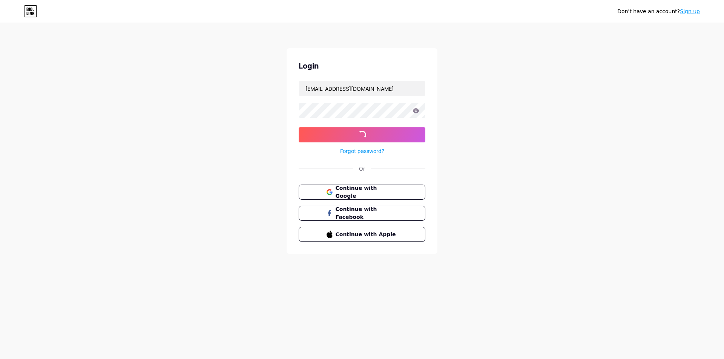  Describe the element at coordinates (362, 66) in the screenshot. I see `div: Login` at that location.